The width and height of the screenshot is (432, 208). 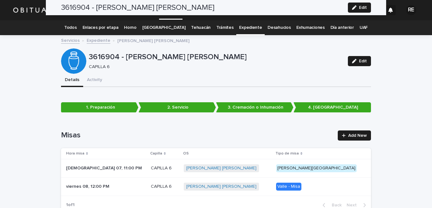 I want to click on button: Back, so click(x=331, y=205).